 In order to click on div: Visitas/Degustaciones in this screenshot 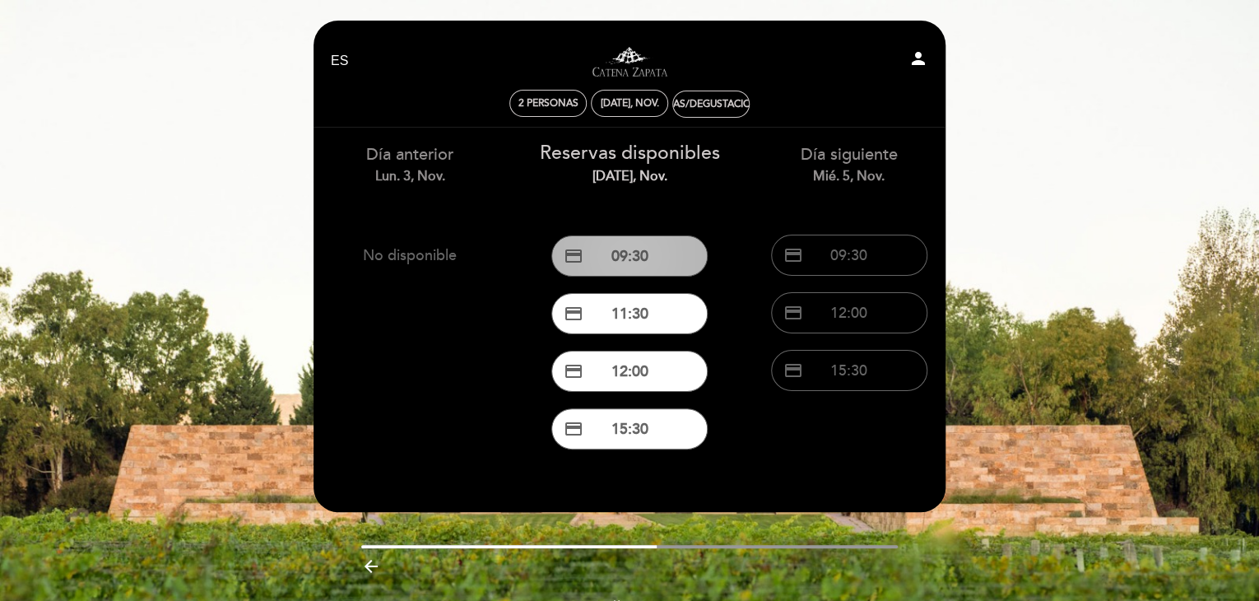, I will do `click(711, 104)`.